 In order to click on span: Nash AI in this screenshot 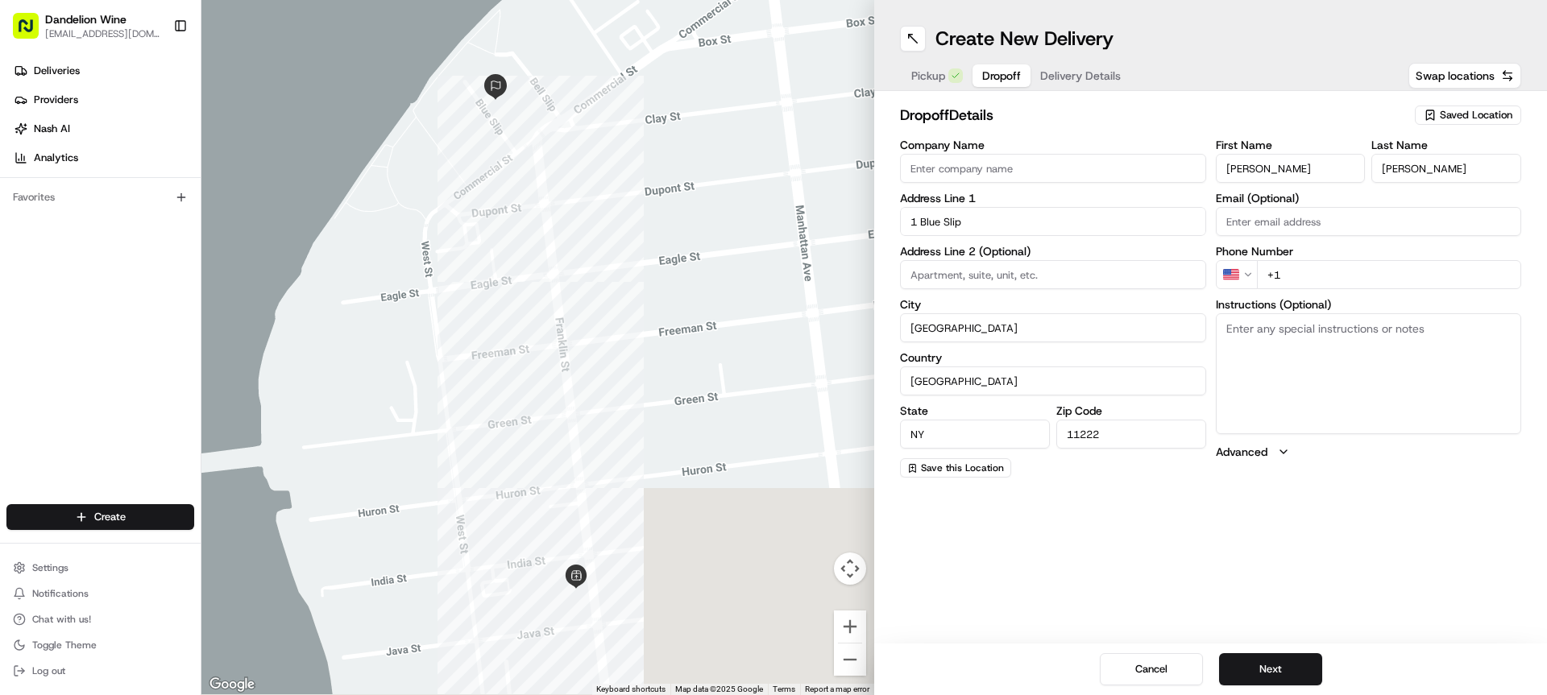, I will do `click(52, 129)`.